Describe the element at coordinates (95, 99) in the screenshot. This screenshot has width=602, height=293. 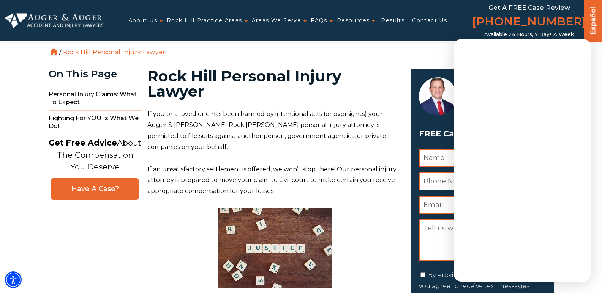
I see `span: Personal Injury Claims: What to Expect` at that location.